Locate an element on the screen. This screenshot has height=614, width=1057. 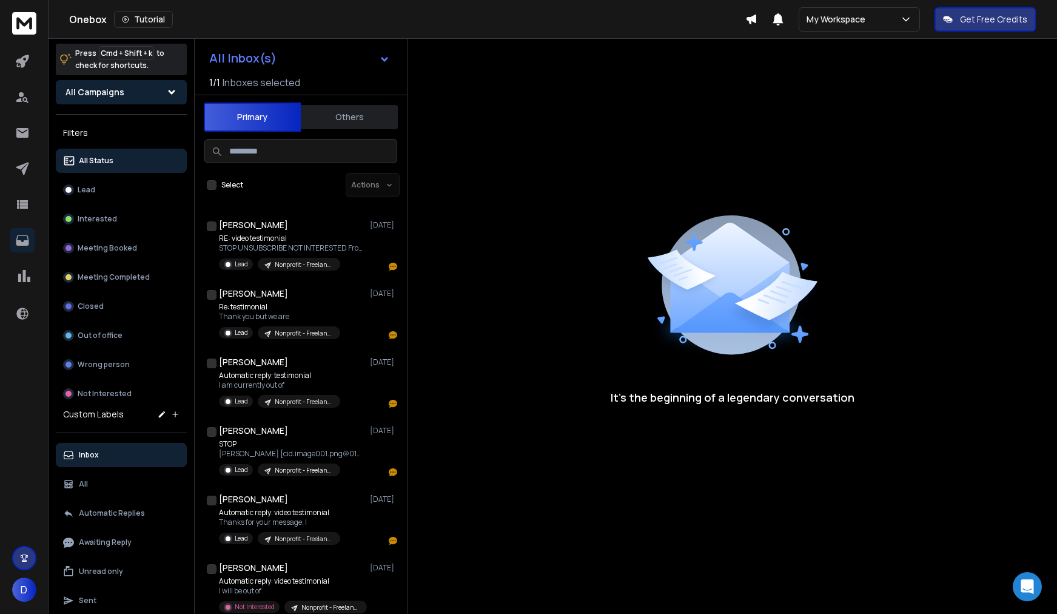
p: Sent is located at coordinates (87, 600).